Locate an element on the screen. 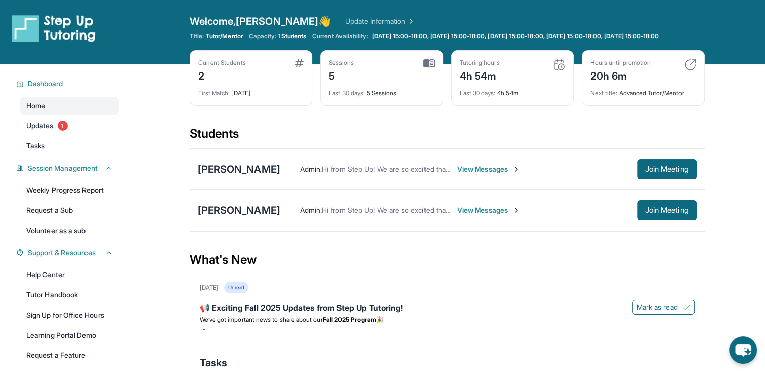 The image size is (765, 372). div: 2 is located at coordinates (222, 75).